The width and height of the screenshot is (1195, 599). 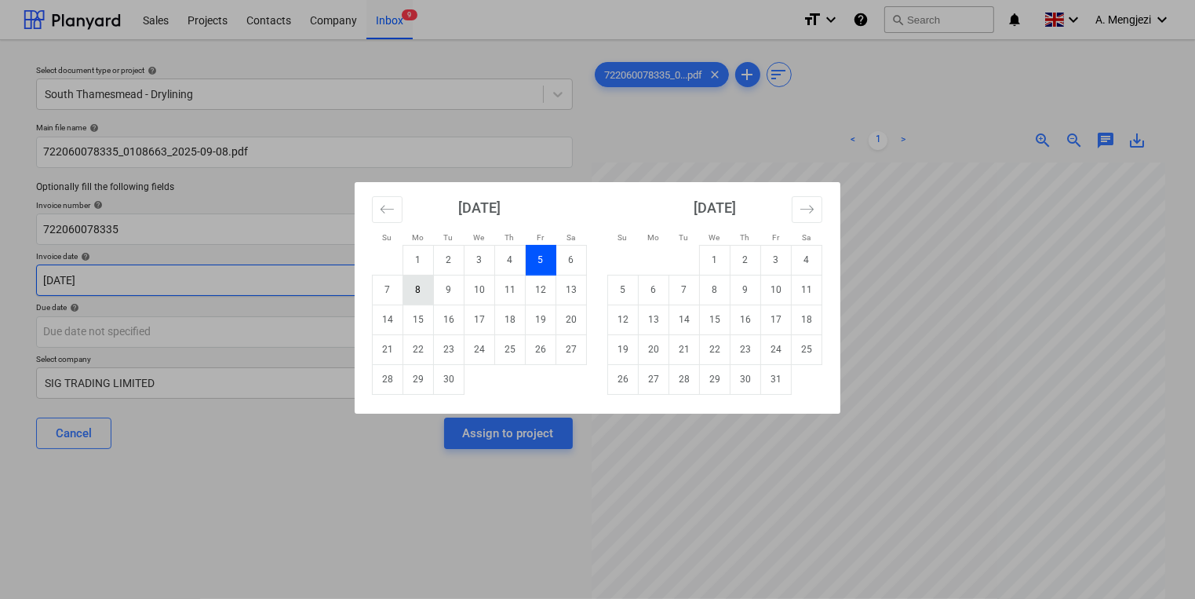 What do you see at coordinates (388, 290) in the screenshot?
I see `td: Sunday, September 7, 2025` at bounding box center [388, 290].